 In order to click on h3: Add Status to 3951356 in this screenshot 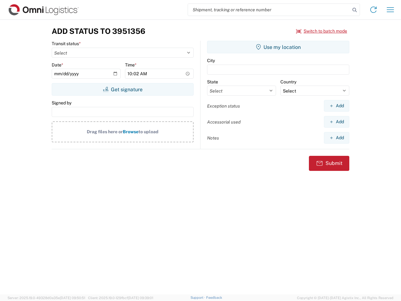, I will do `click(98, 31)`.